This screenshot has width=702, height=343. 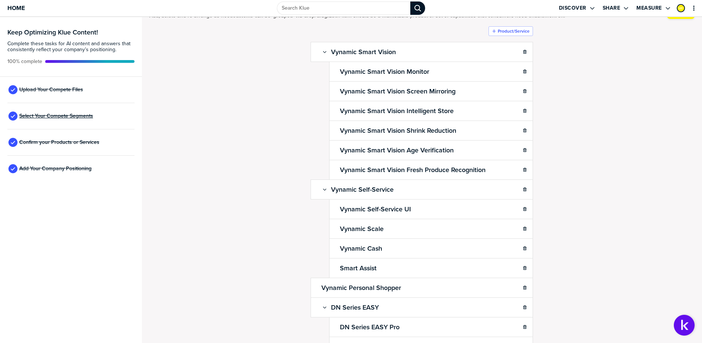 What do you see at coordinates (422, 52) in the screenshot?
I see `li: Vynamic Smart Vision` at bounding box center [422, 52].